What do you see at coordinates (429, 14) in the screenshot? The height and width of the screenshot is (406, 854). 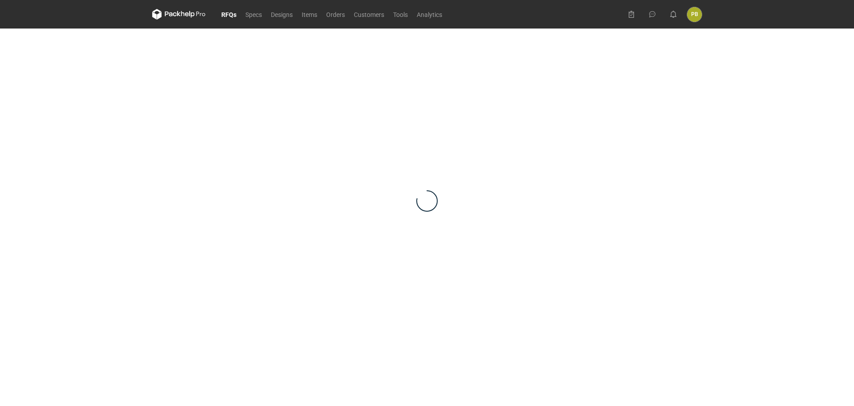 I see `a: Analytics` at bounding box center [429, 14].